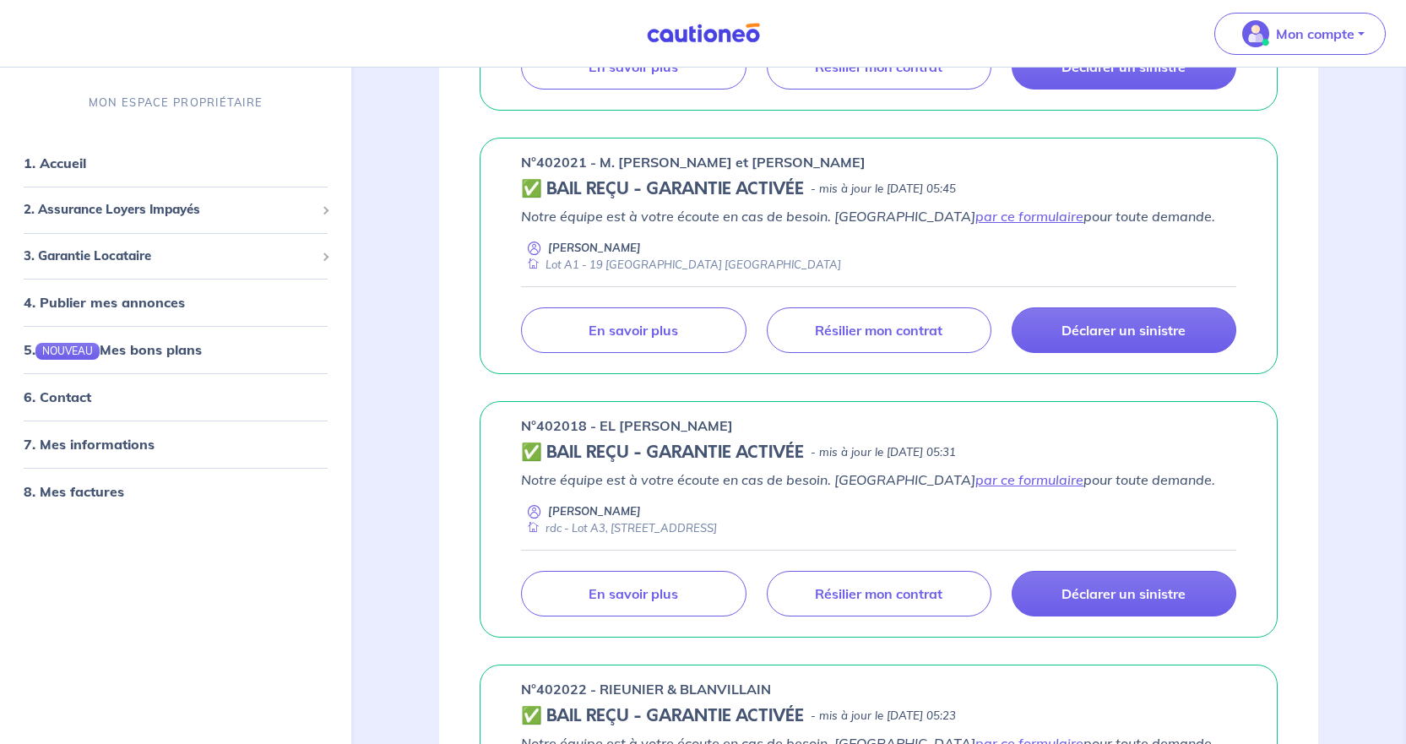 Image resolution: width=1406 pixels, height=744 pixels. What do you see at coordinates (112, 350) in the screenshot?
I see `a: 5.NOUVEAUMes bons plans` at bounding box center [112, 350].